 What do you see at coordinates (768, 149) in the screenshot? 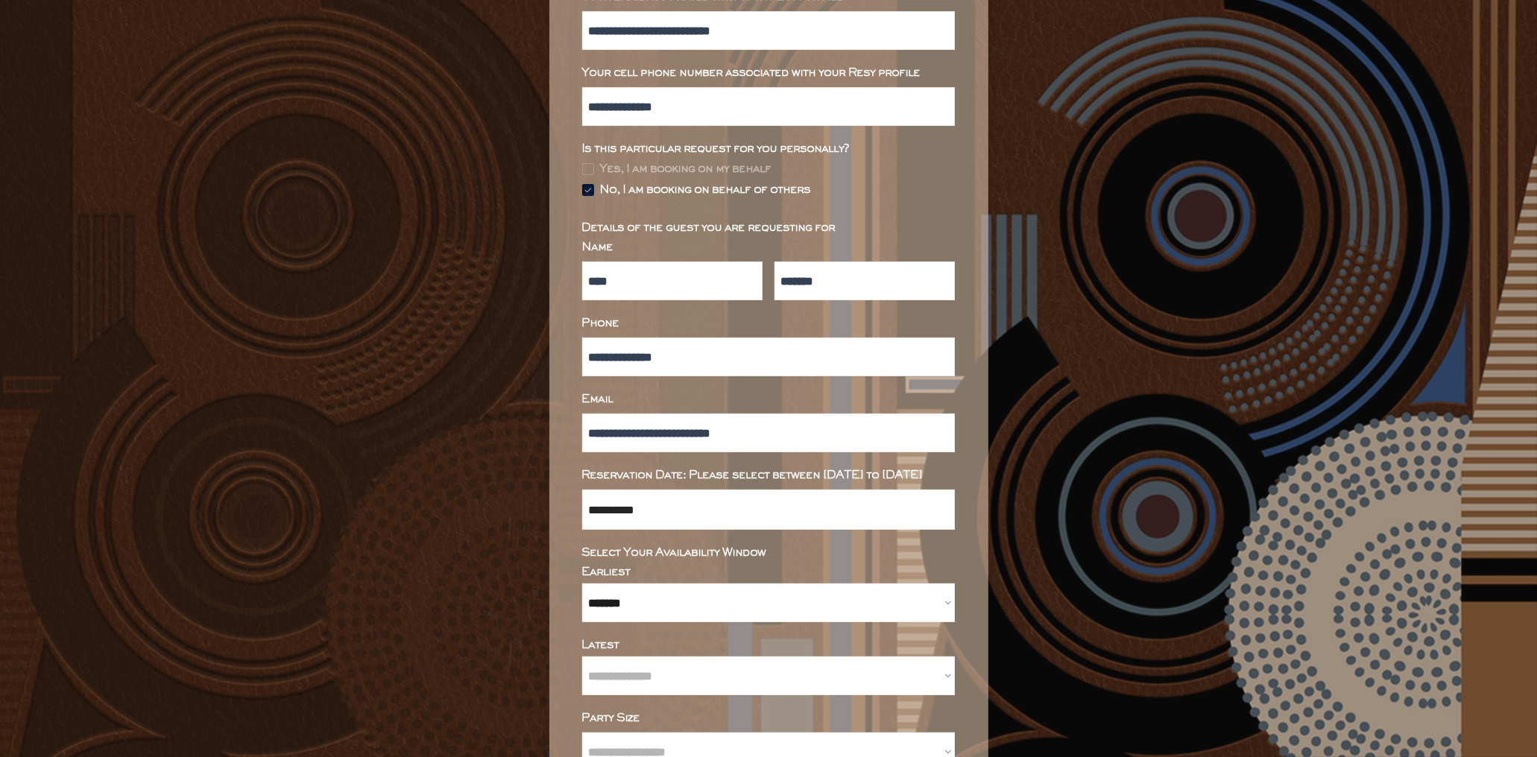
I see `div: Is this particular request for you personally?` at bounding box center [768, 149].